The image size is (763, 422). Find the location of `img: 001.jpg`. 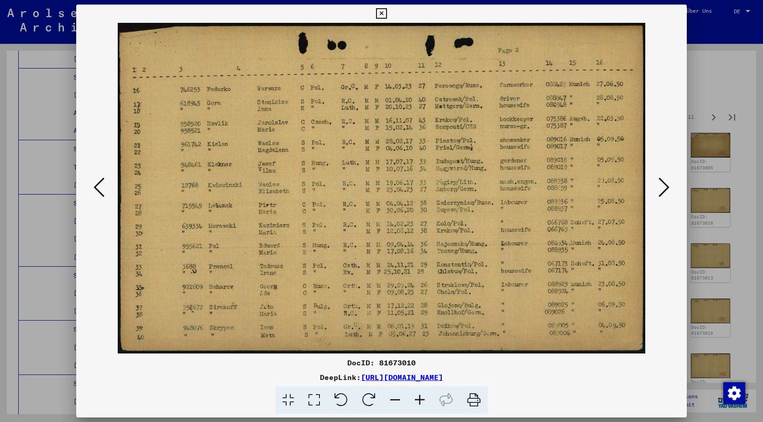

img: 001.jpg is located at coordinates (382, 188).